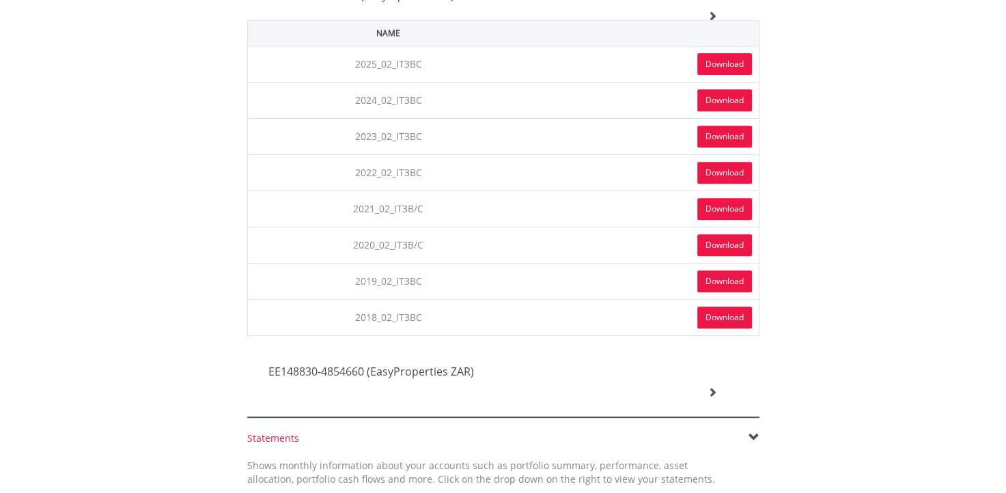 The height and width of the screenshot is (493, 1006). What do you see at coordinates (388, 100) in the screenshot?
I see `td: 2024_02_IT3BC` at bounding box center [388, 100].